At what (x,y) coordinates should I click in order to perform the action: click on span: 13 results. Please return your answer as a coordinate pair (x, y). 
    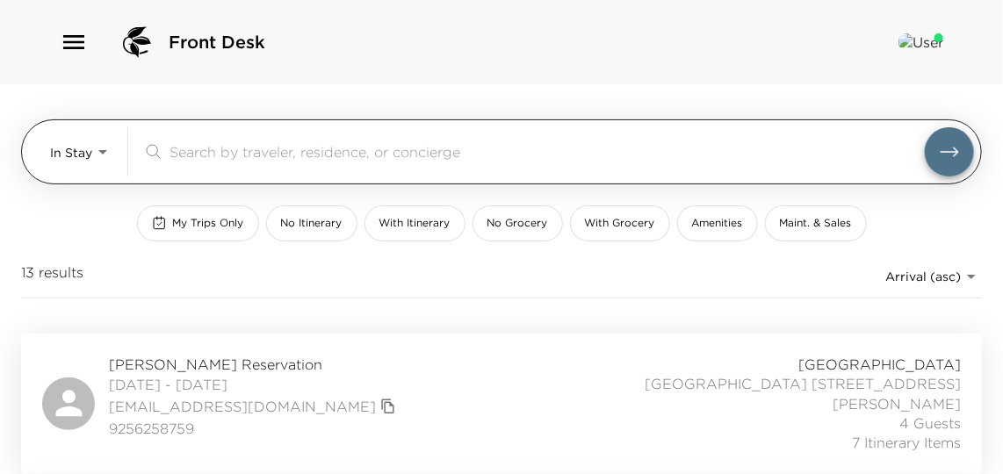
    Looking at the image, I should click on (52, 277).